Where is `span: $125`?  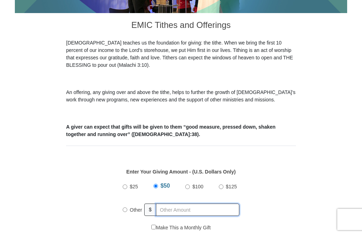 span: $125 is located at coordinates (231, 187).